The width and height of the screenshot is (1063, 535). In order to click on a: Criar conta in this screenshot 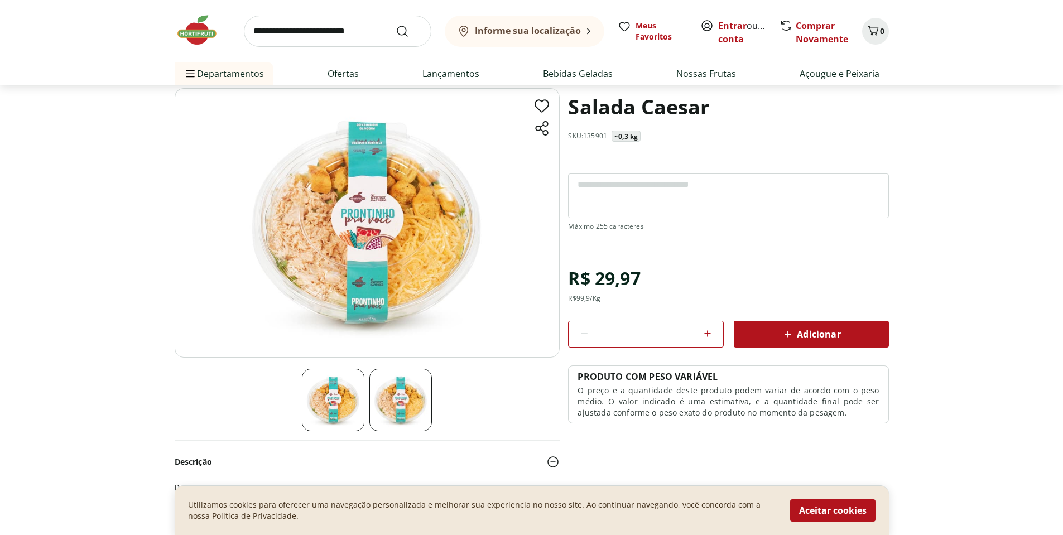, I will do `click(749, 32)`.